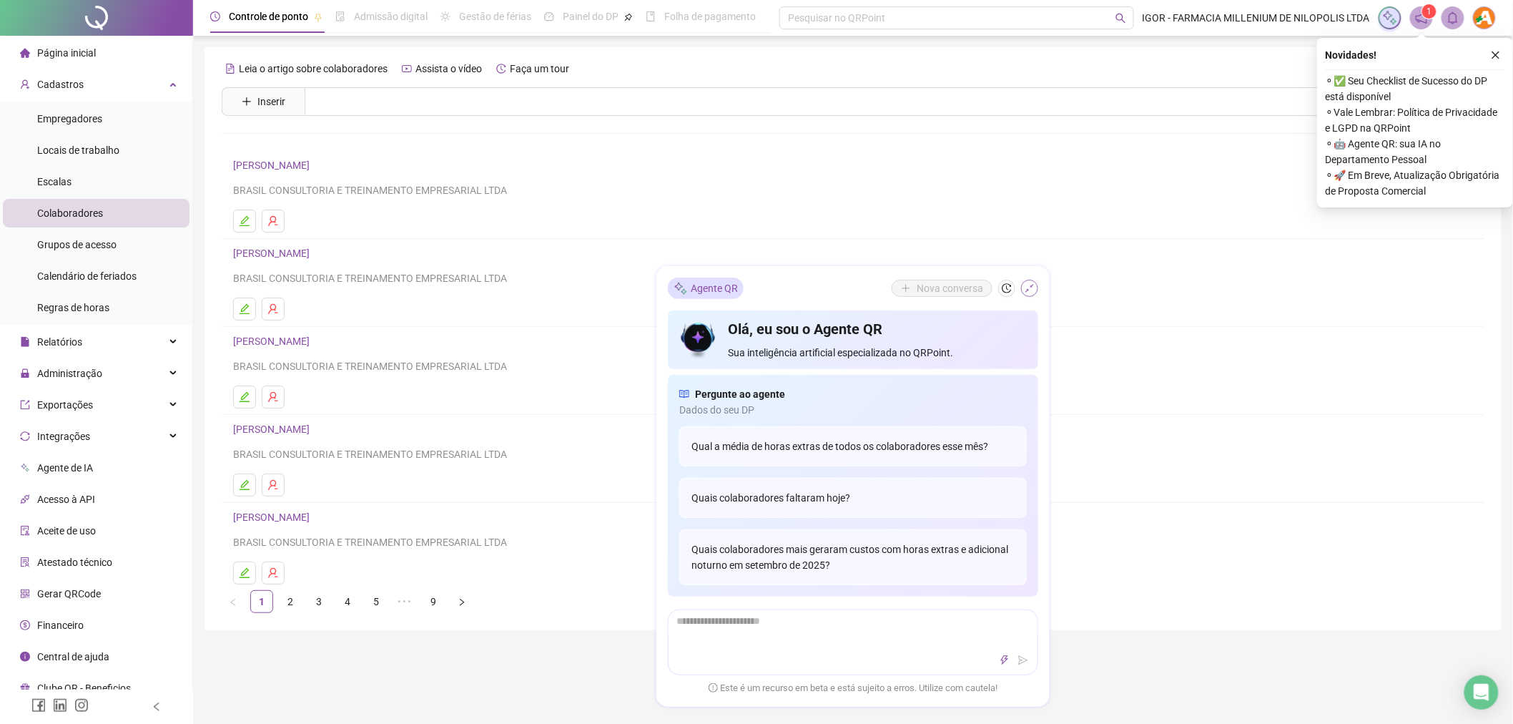 The width and height of the screenshot is (1513, 724). I want to click on span: Gerar QRCode, so click(69, 593).